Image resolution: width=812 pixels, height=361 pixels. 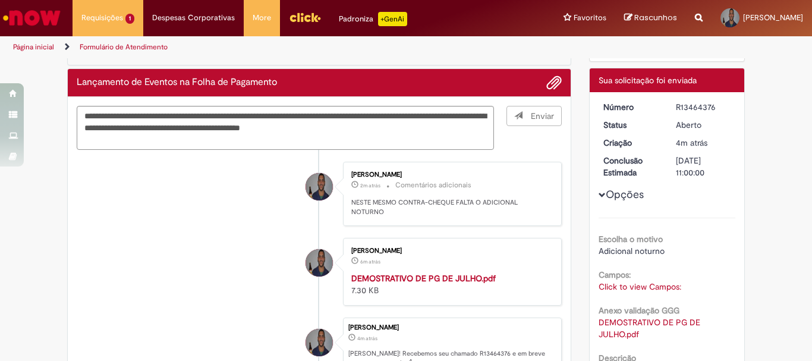 What do you see at coordinates (130, 18) in the screenshot?
I see `span: 1` at bounding box center [130, 18].